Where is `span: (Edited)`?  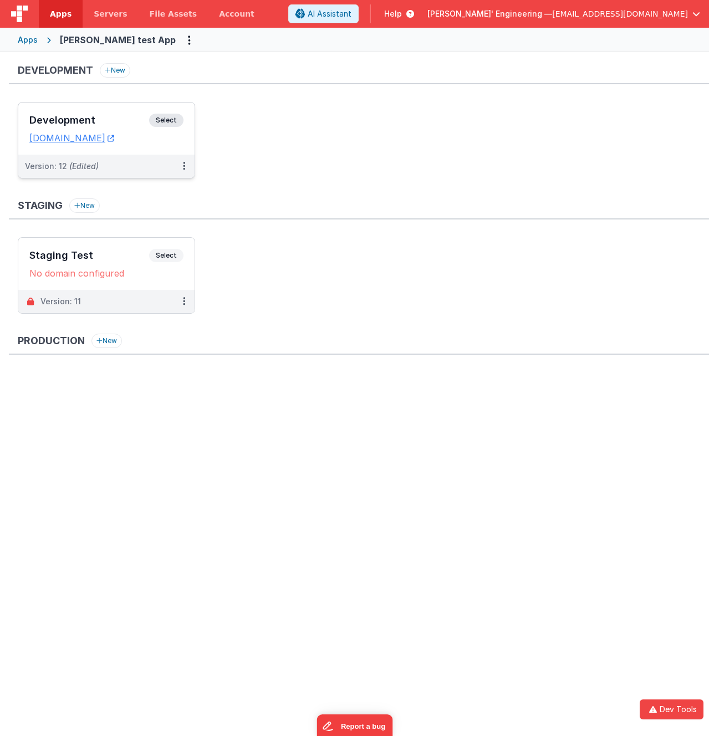
span: (Edited) is located at coordinates (84, 166).